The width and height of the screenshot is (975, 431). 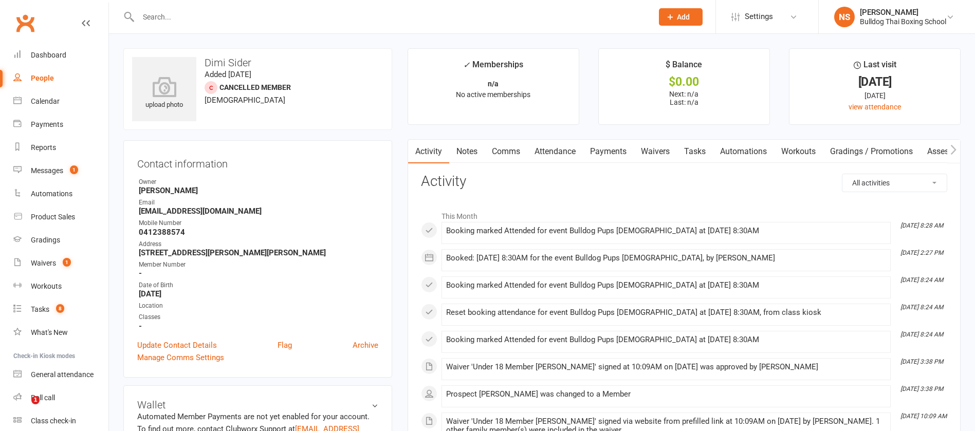 I want to click on a: Waivers, so click(x=655, y=152).